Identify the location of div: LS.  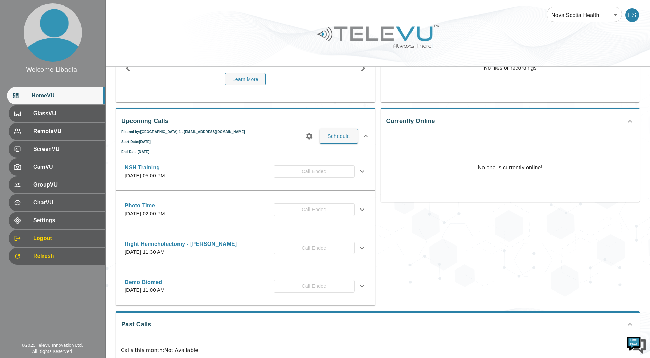
(633, 15).